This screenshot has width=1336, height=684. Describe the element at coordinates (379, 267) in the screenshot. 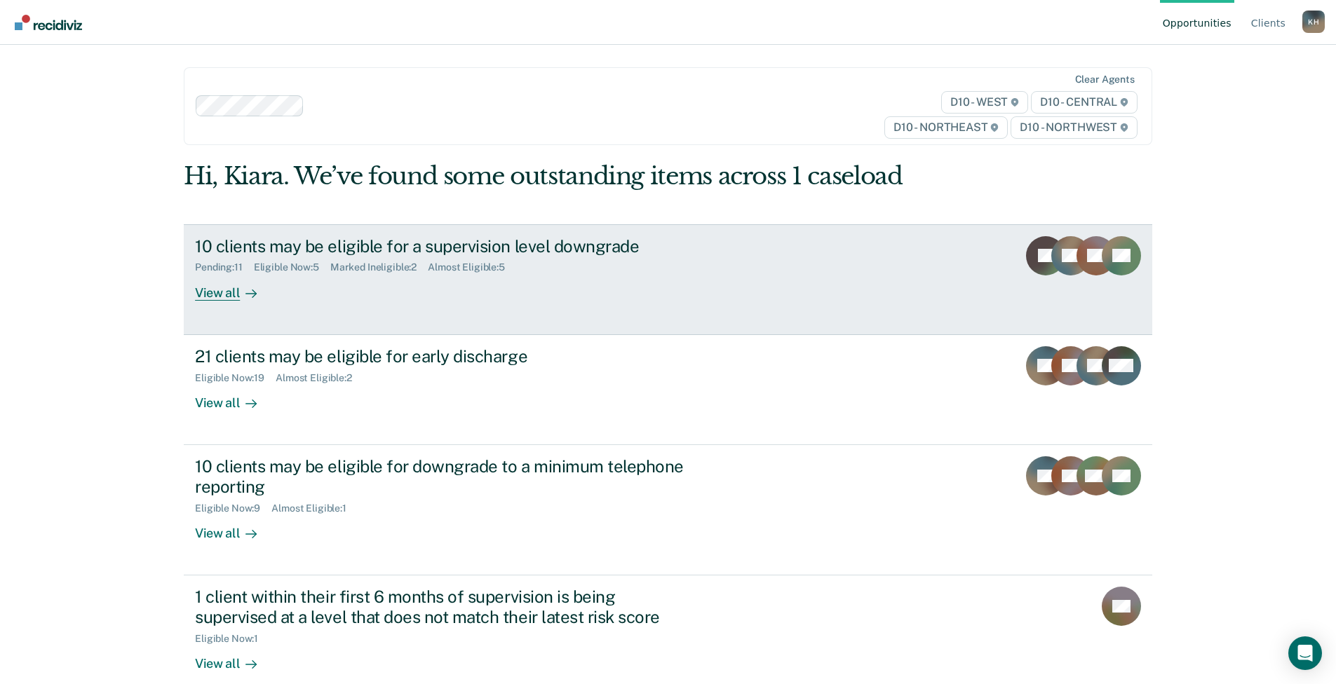

I see `div: Marked Ineligible : 2` at that location.